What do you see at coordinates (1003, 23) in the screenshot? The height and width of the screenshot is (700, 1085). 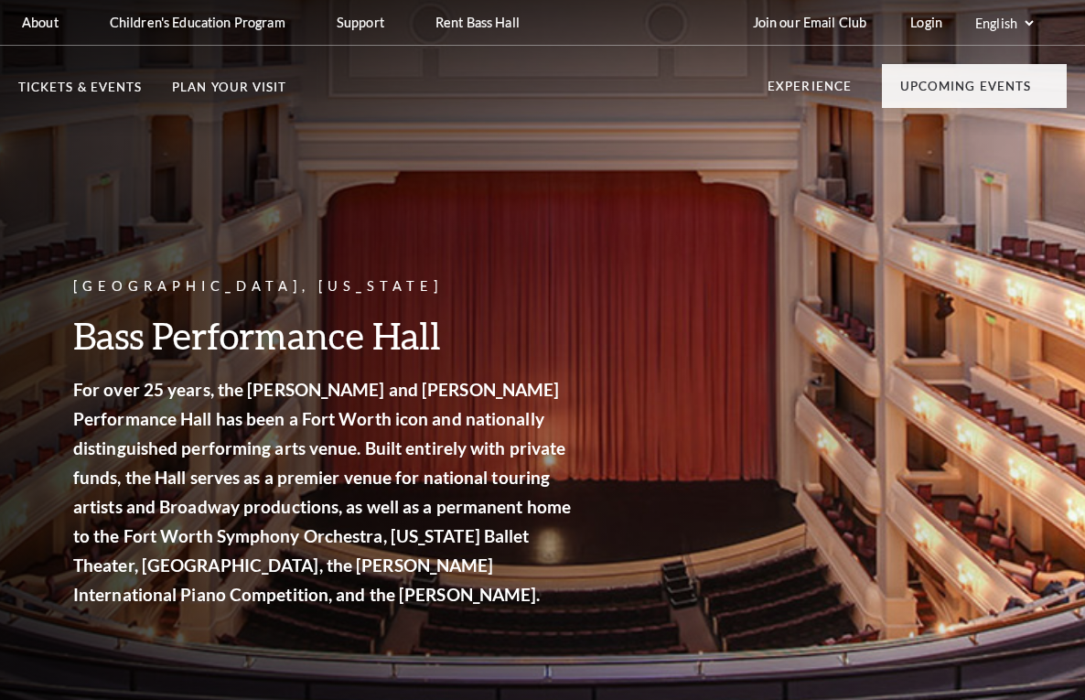 I see `select: Select:` at bounding box center [1003, 23].